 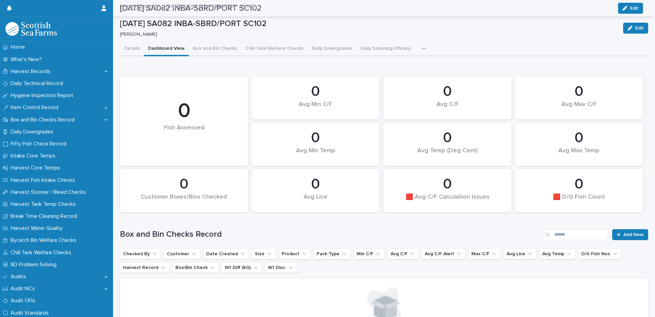 What do you see at coordinates (520, 254) in the screenshot?
I see `button: Avg Lice` at bounding box center [520, 254].